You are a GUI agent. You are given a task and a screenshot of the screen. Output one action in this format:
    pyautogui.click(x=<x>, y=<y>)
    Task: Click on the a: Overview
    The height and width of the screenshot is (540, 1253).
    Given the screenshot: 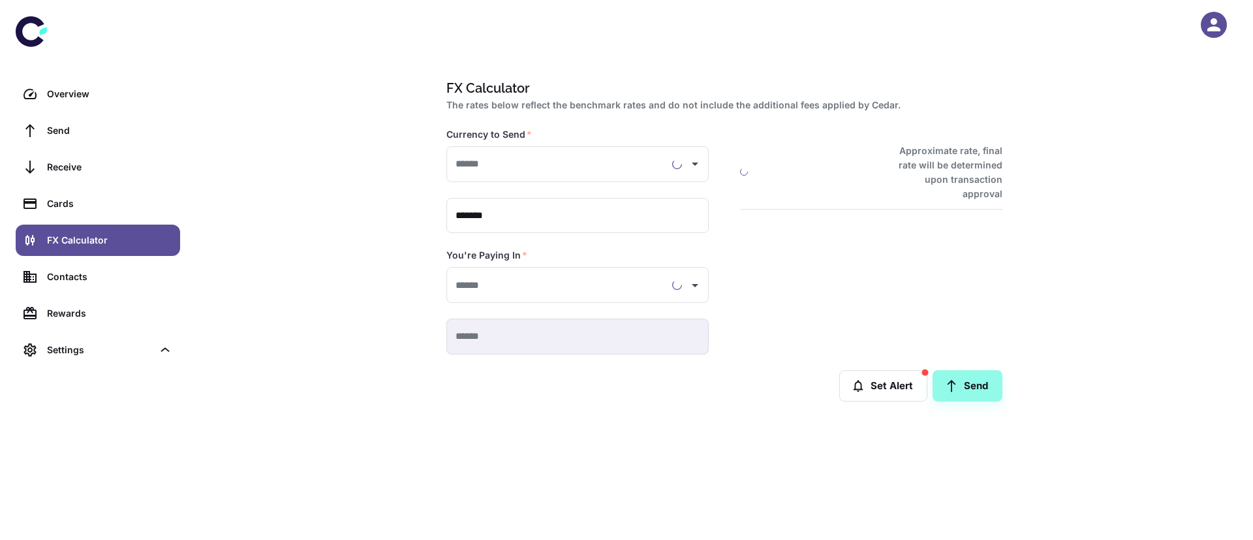 What is the action you would take?
    pyautogui.click(x=98, y=94)
    